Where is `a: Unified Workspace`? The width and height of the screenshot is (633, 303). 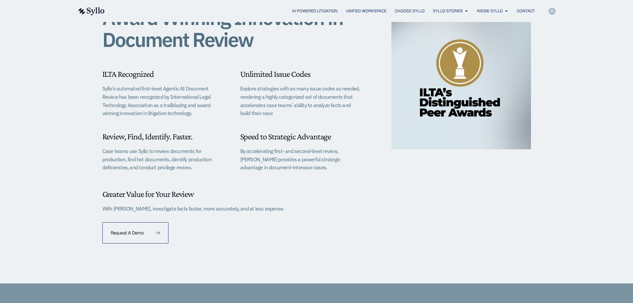
a: Unified Workspace is located at coordinates (366, 11).